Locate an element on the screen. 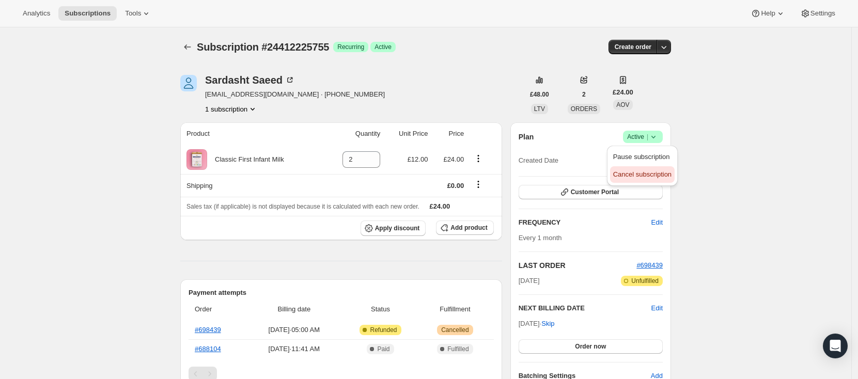 The image size is (858, 379). span: Settings is located at coordinates (822, 13).